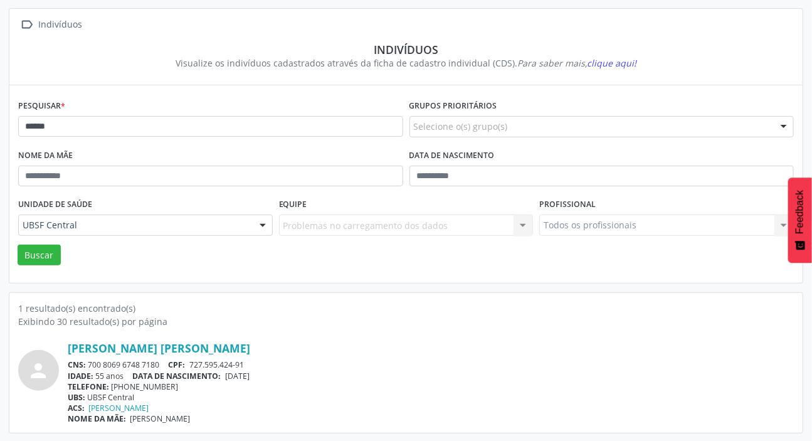 This screenshot has width=812, height=441. What do you see at coordinates (88, 386) in the screenshot?
I see `span: TELEFONE:` at bounding box center [88, 386].